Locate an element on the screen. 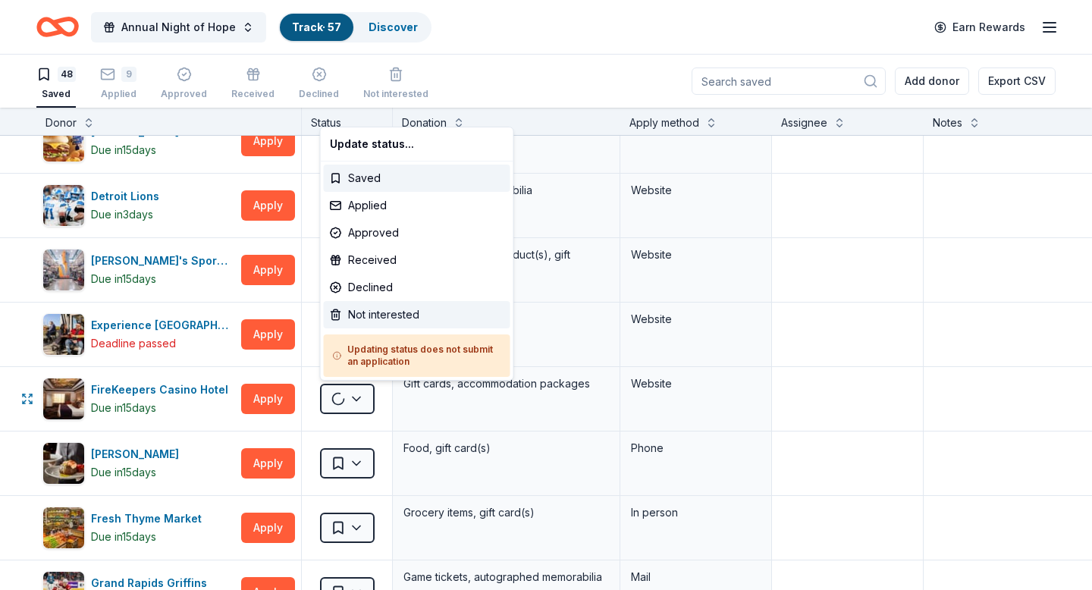 The height and width of the screenshot is (590, 1092). div: Received is located at coordinates (417, 260).